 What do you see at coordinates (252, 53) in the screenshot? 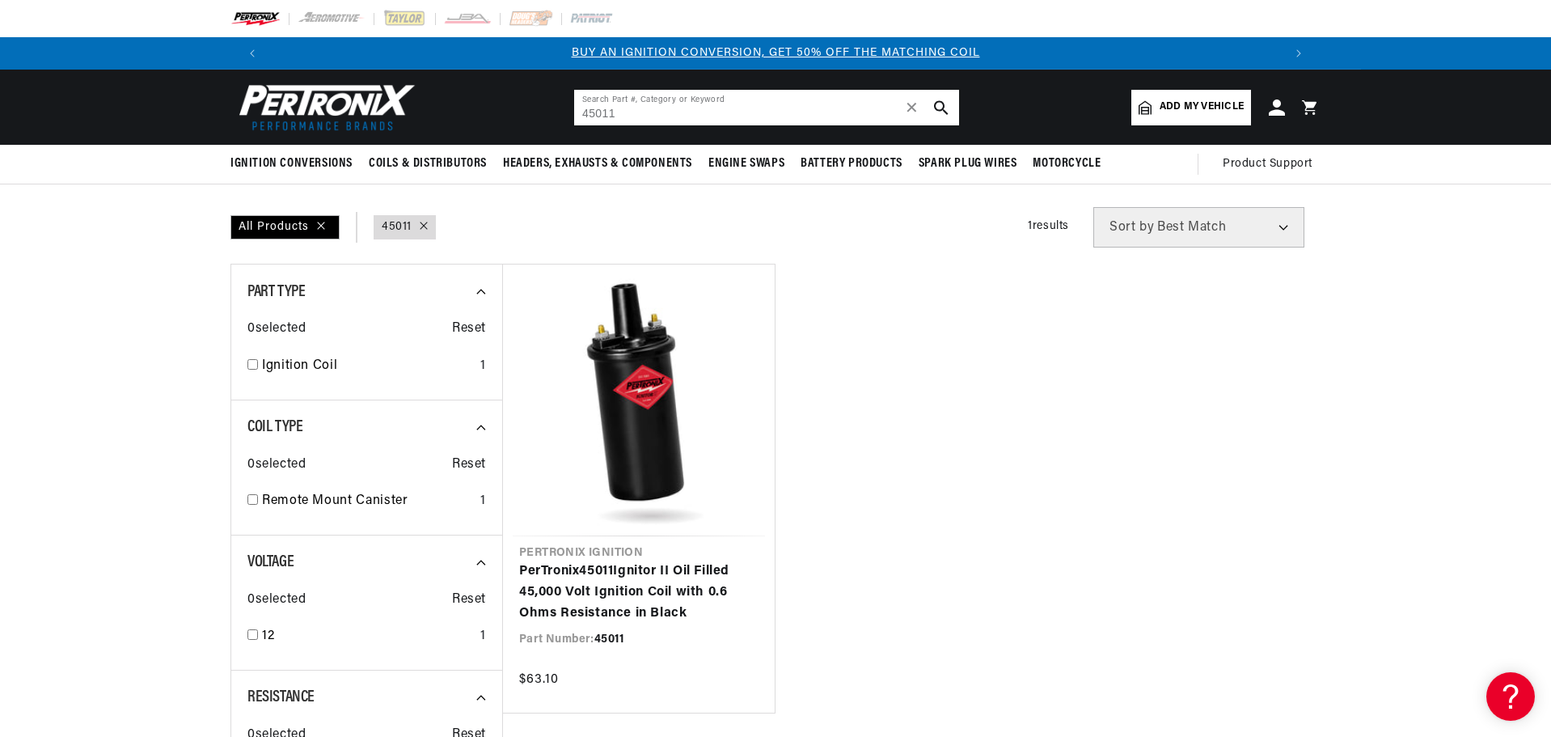
I see `button: Translation missing: en.sections.announcements.previous_announcement` at bounding box center [252, 53].